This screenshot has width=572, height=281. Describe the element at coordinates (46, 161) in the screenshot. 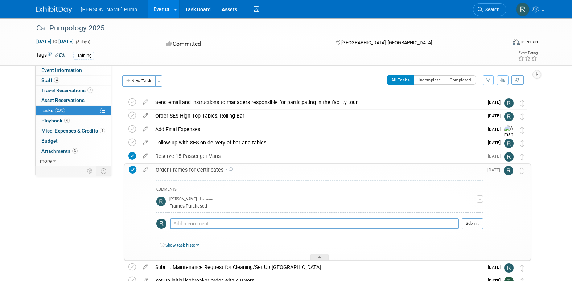

I see `span: more` at that location.